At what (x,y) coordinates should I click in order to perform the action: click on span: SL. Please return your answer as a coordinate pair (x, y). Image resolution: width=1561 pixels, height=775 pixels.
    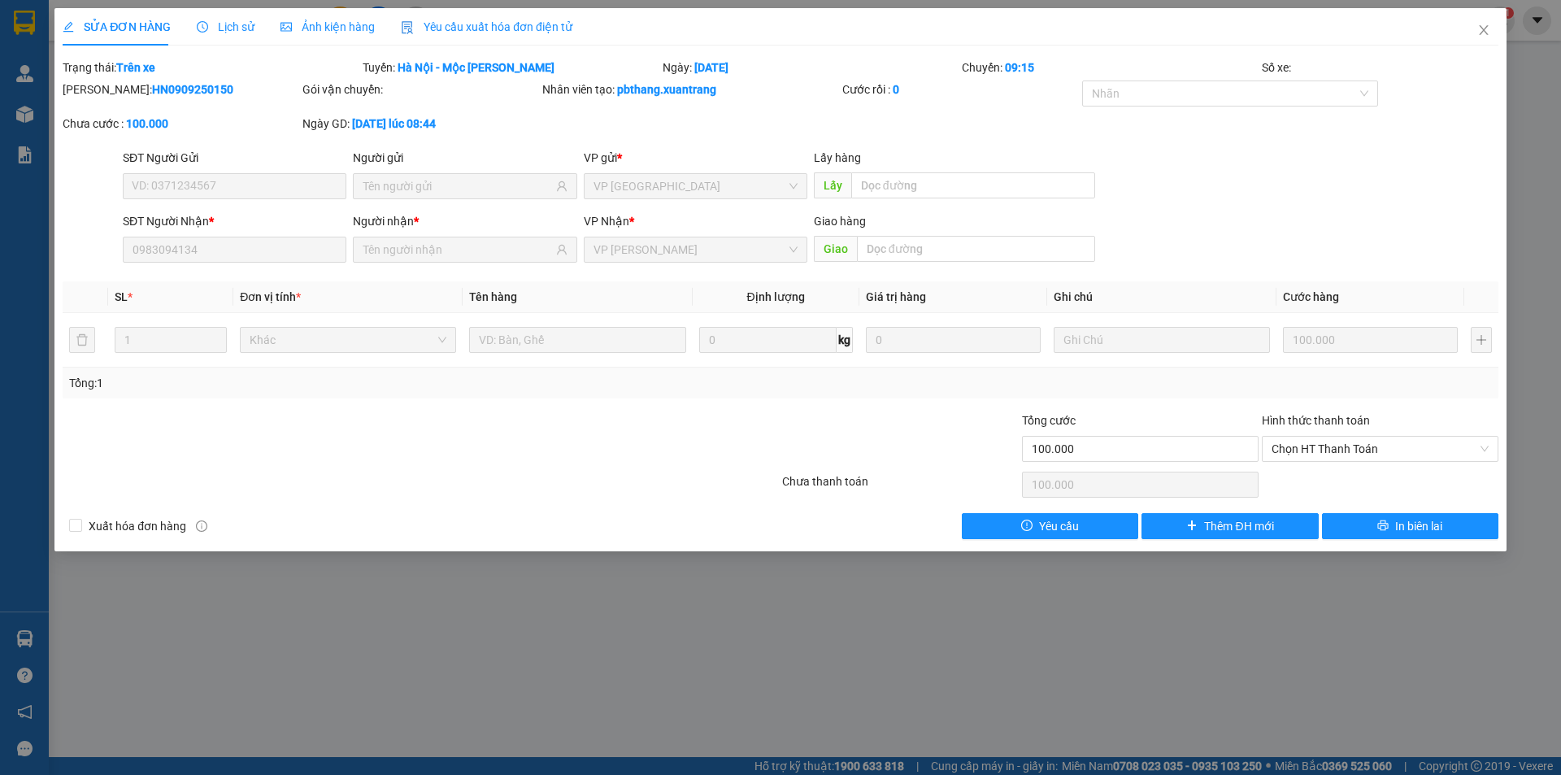
    Looking at the image, I should click on (121, 297).